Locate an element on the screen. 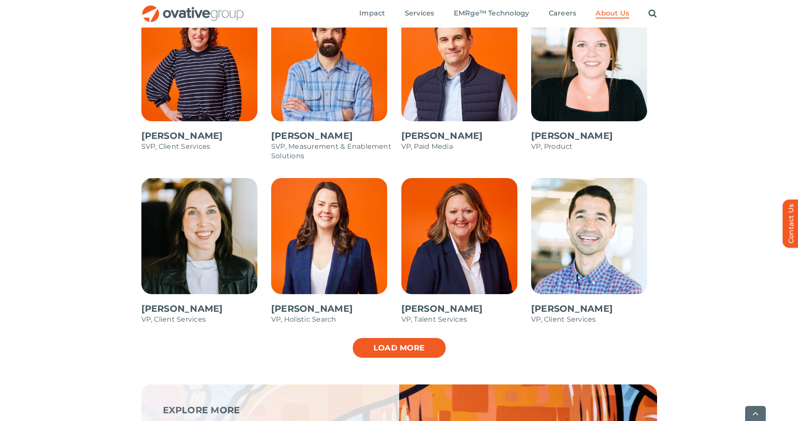  a: Careers is located at coordinates (562, 14).